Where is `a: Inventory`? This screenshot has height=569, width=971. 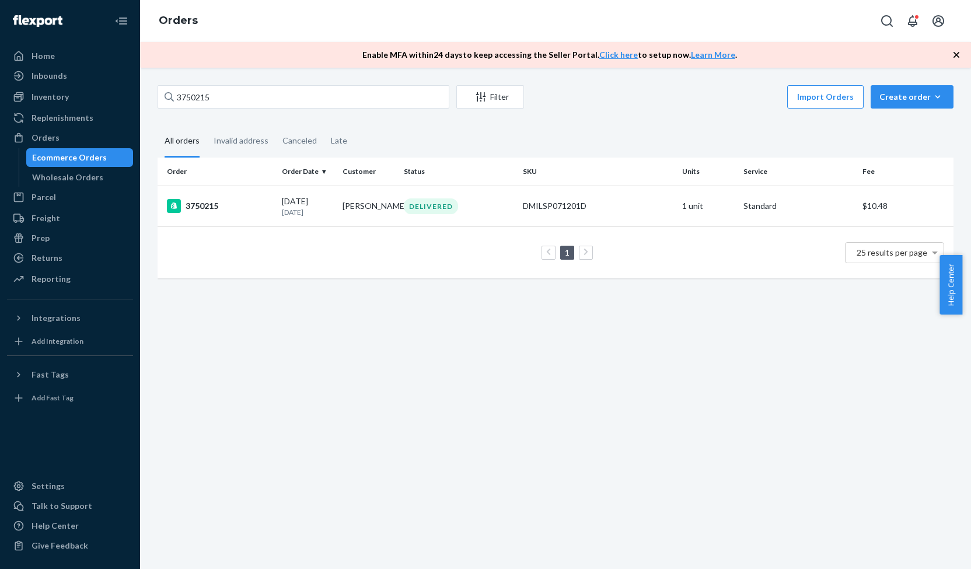 a: Inventory is located at coordinates (70, 97).